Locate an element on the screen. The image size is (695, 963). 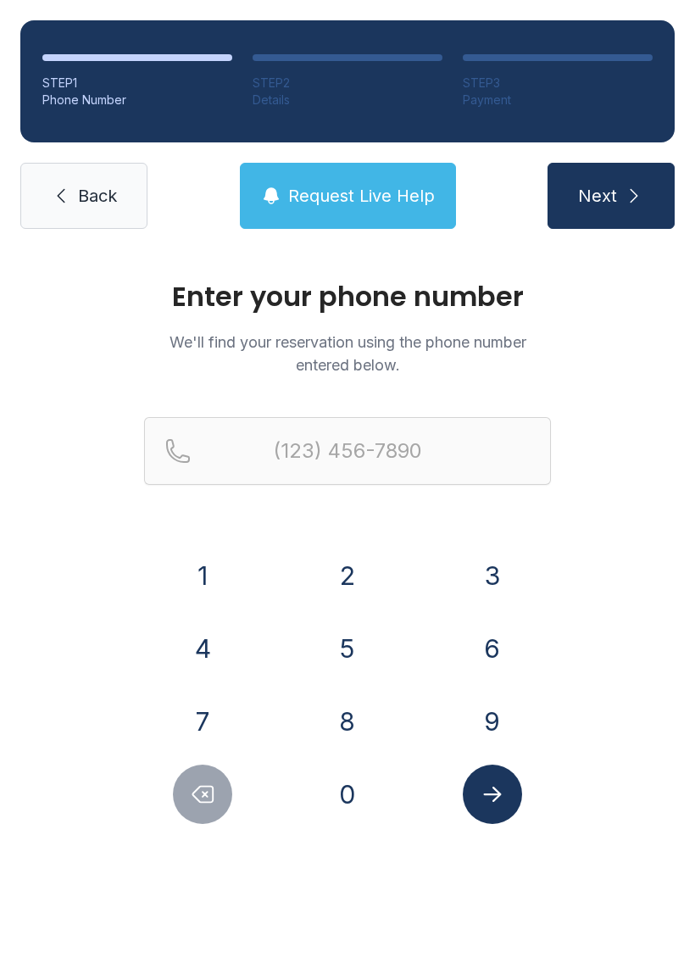
div: STEP 1 is located at coordinates (137, 83).